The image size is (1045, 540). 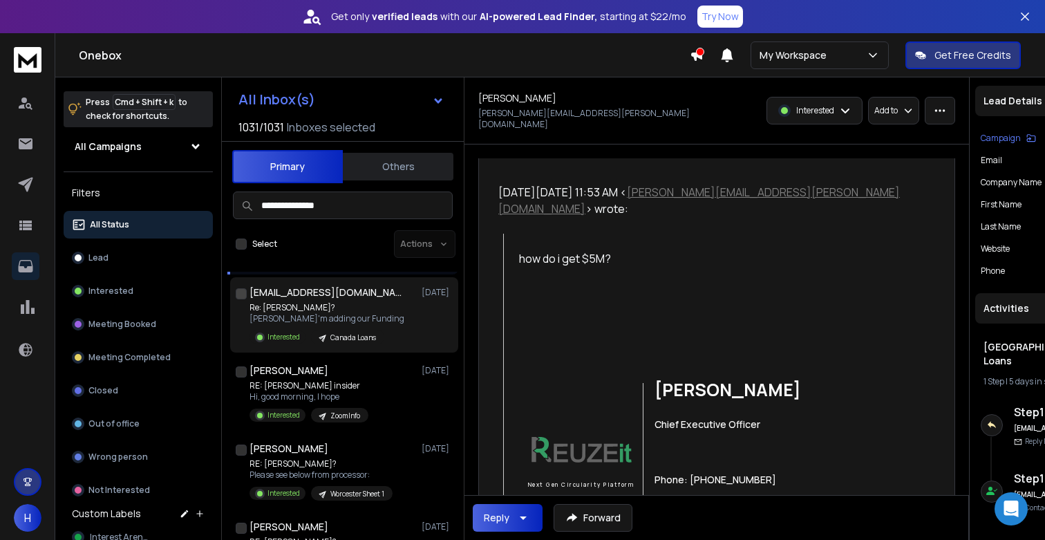 I want to click on p: Lead Details, so click(x=1013, y=101).